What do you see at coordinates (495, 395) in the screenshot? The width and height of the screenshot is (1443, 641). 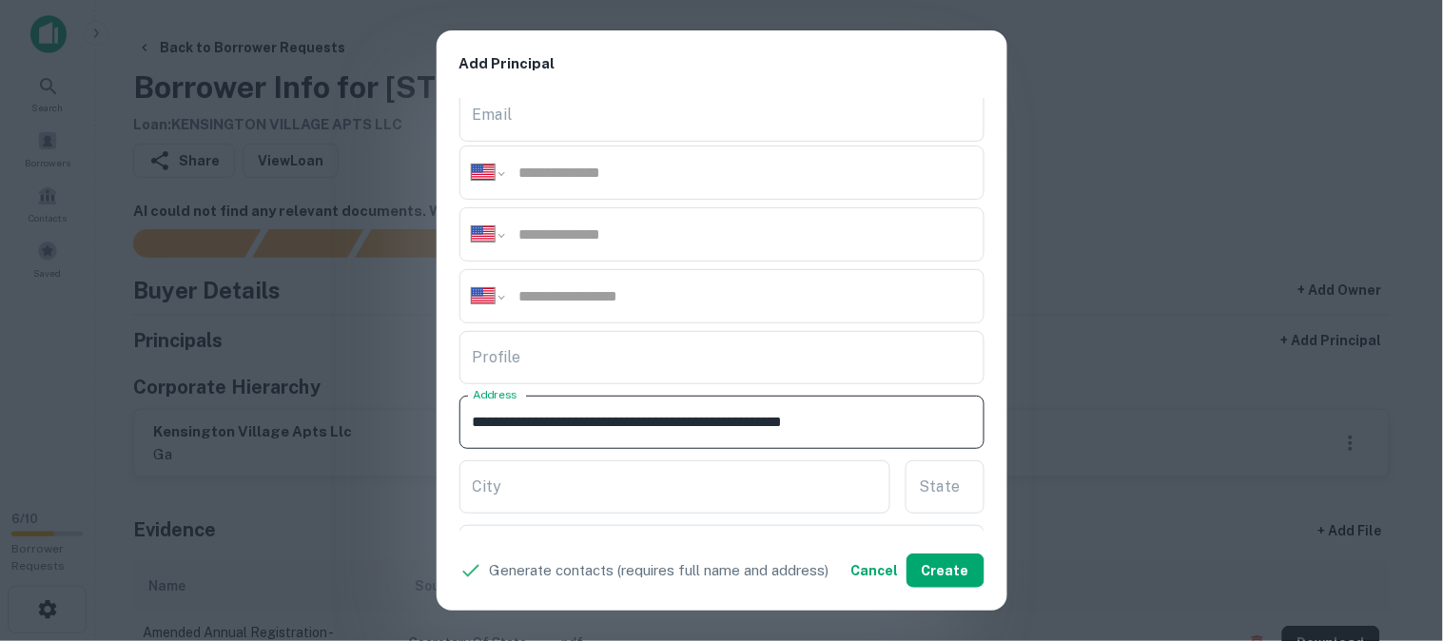 I see `label: Address` at bounding box center [495, 395].